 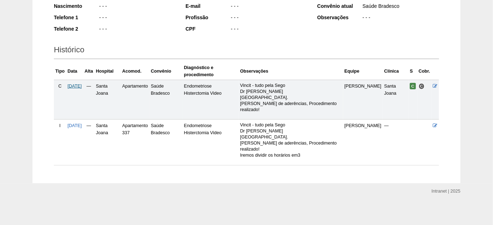 What do you see at coordinates (135, 143) in the screenshot?
I see `td: Apartamento 337` at bounding box center [135, 143].